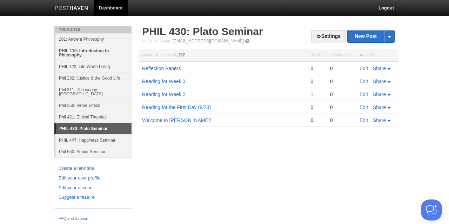 This screenshot has height=224, width=449. Describe the element at coordinates (161, 68) in the screenshot. I see `a: Reflection Papers` at that location.